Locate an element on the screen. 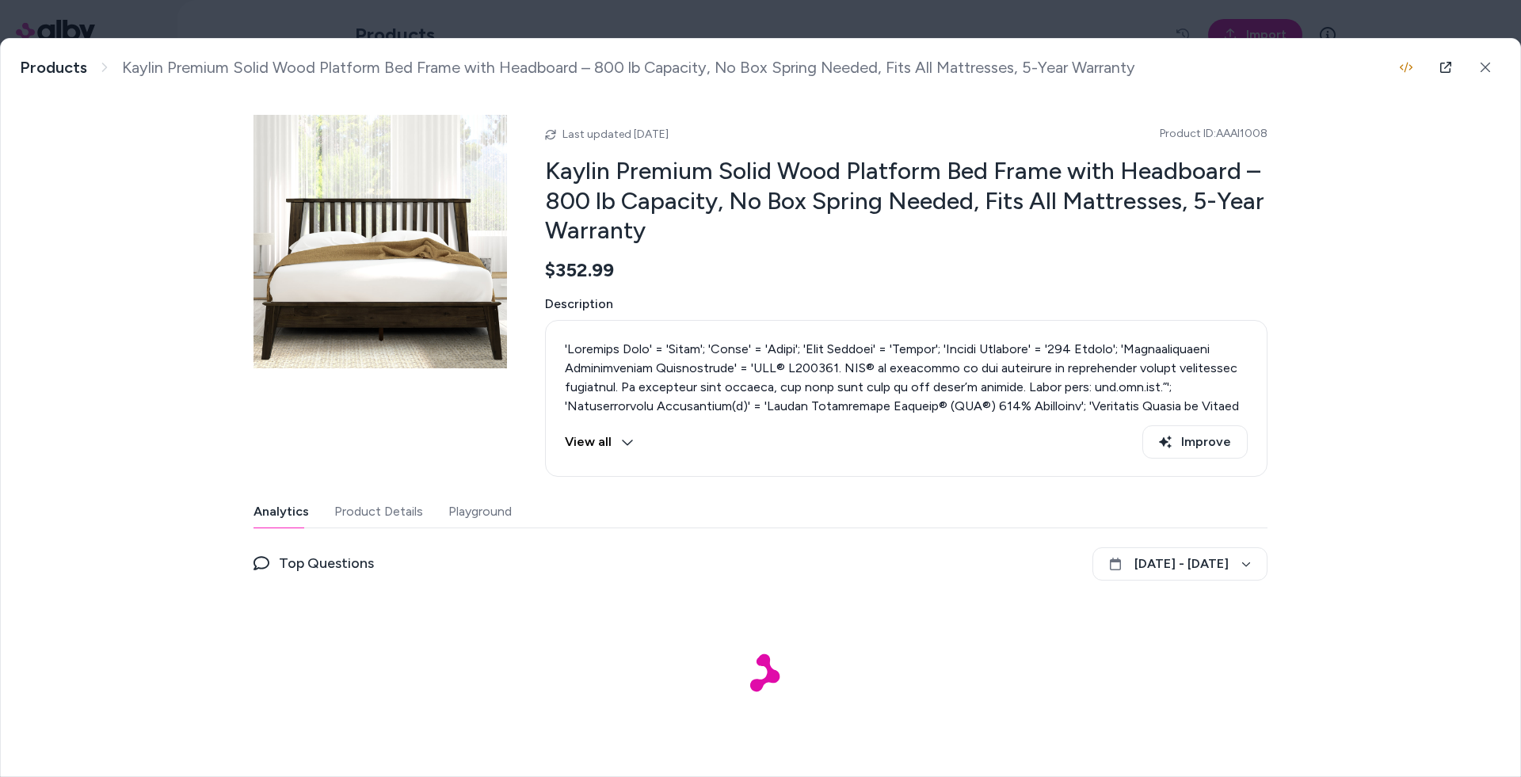 This screenshot has height=777, width=1521. p: 'Loremips Dolo' = 'Sitam'; 'Conse' = 'Adipi'; 'Elit Seddoei' = 'Tempor'; 'Incidi Utlabore' = '294... is located at coordinates (906, 444).